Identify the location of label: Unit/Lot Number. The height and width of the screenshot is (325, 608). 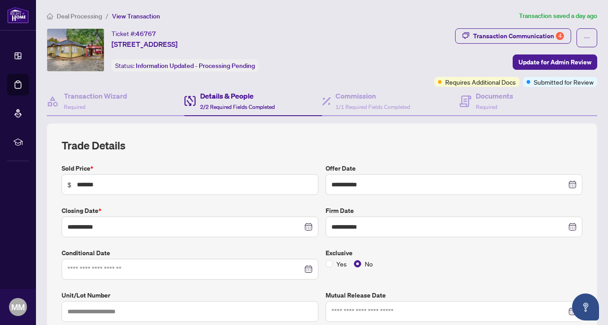
(190, 295).